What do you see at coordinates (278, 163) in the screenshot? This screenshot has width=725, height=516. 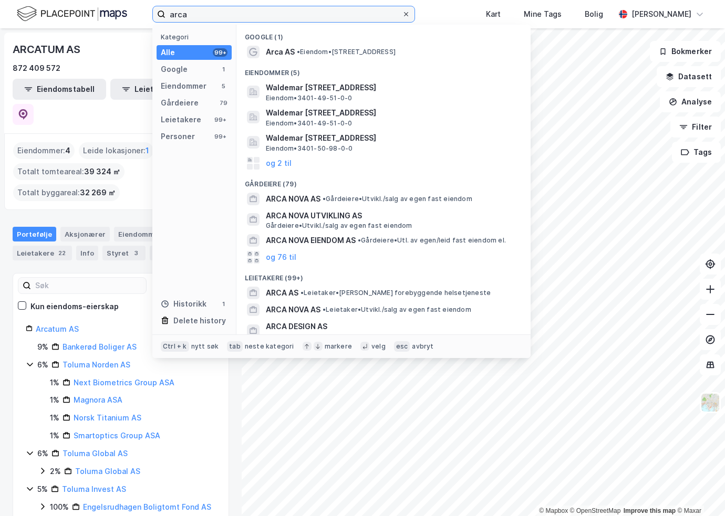 I see `button: og 2 til` at bounding box center [278, 163].